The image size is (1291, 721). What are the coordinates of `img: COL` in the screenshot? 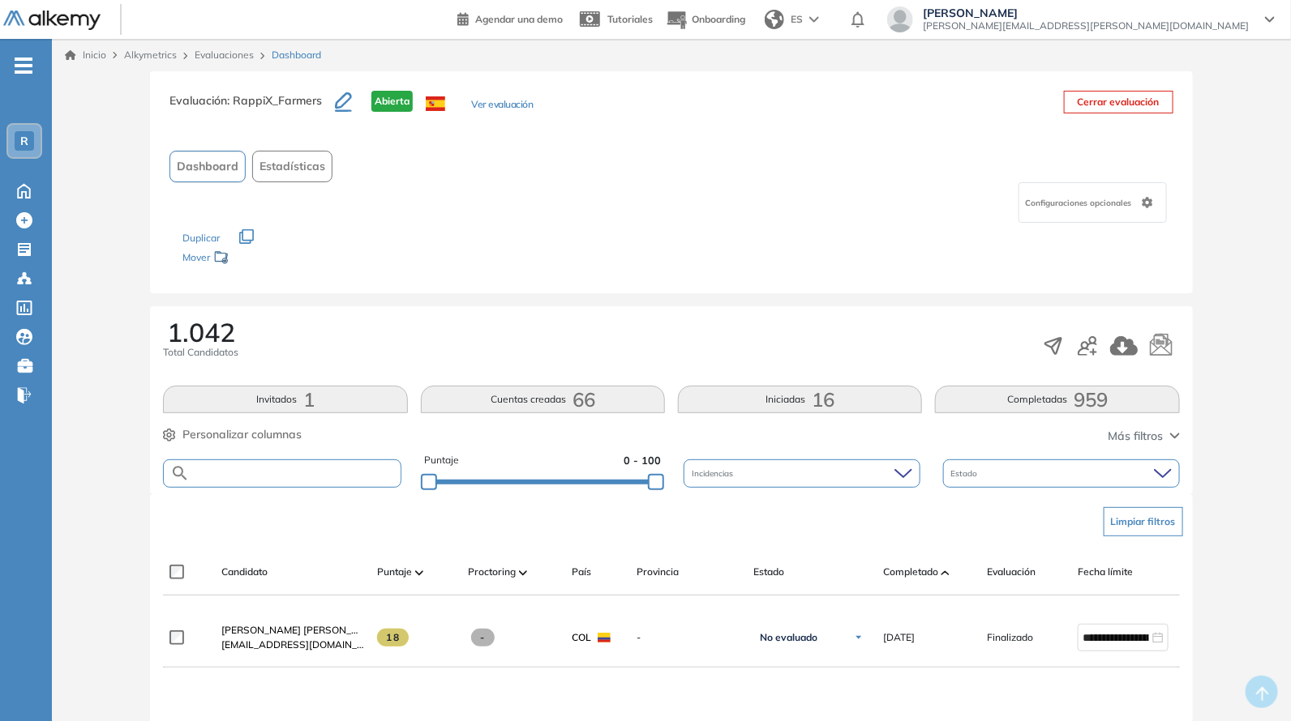 It's located at (604, 638).